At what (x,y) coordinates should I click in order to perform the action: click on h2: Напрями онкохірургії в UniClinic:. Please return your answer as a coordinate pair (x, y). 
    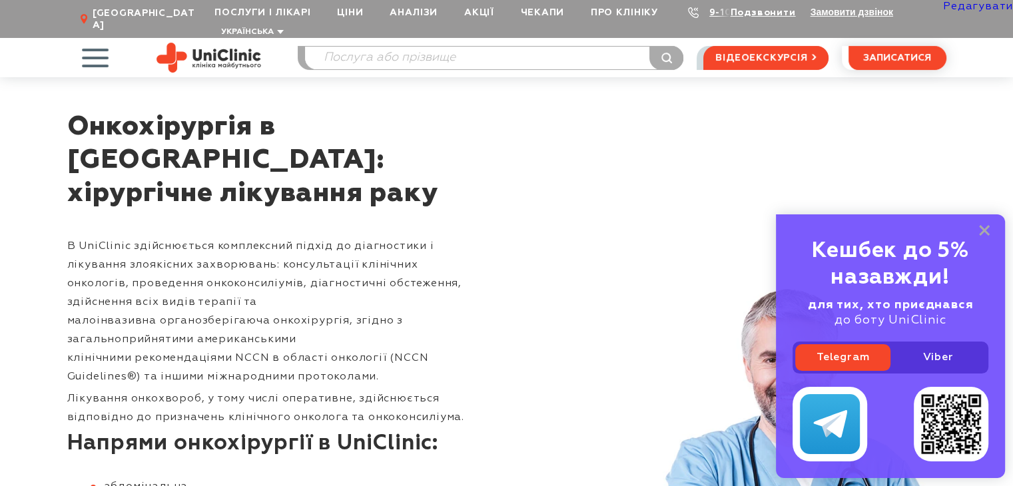
    Looking at the image, I should click on (267, 444).